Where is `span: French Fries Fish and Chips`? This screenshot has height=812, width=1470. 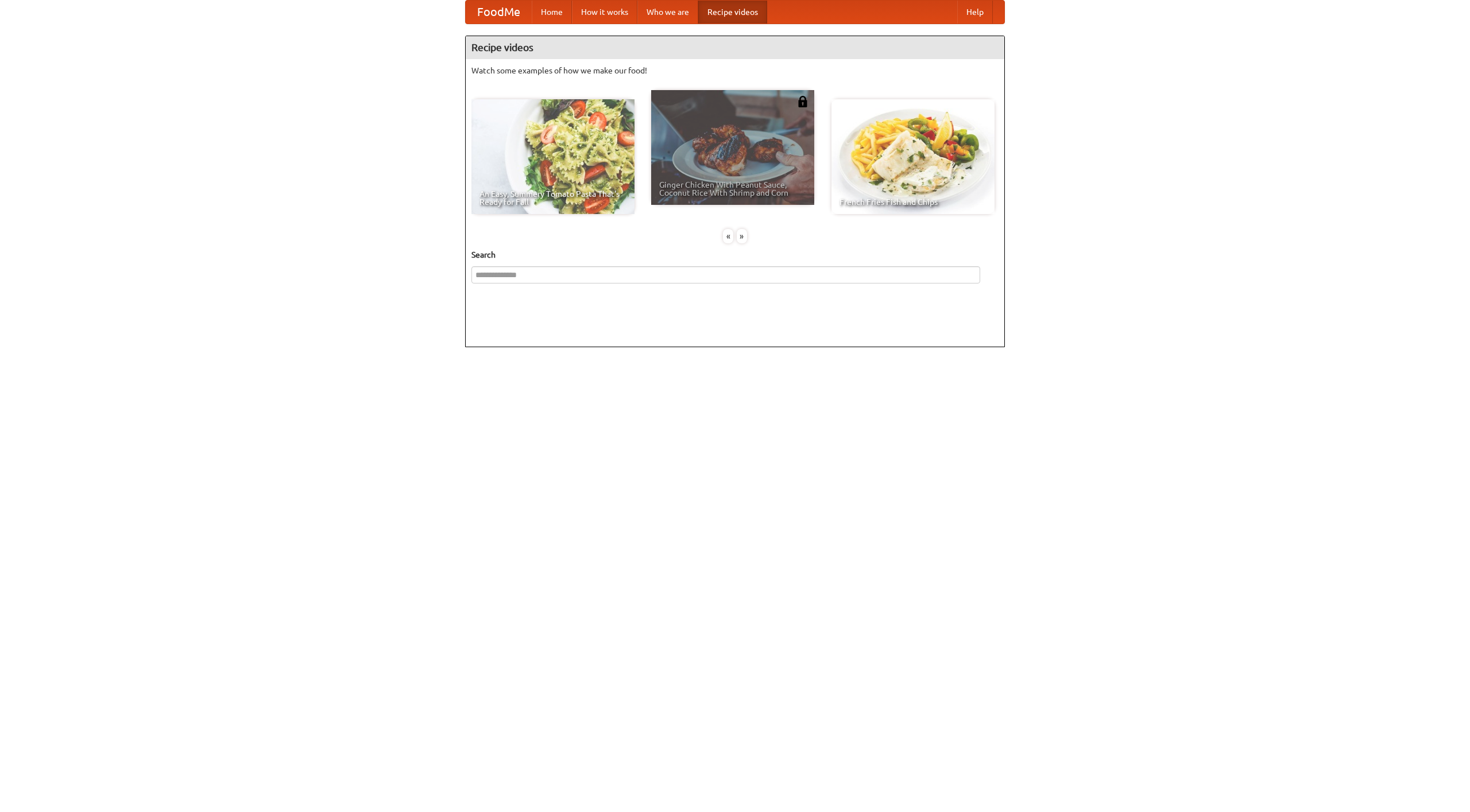 span: French Fries Fish and Chips is located at coordinates (913, 202).